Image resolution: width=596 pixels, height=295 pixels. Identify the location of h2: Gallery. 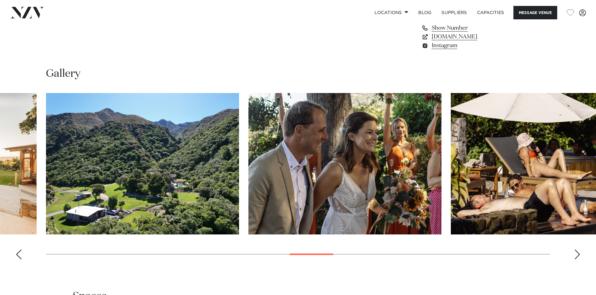
(63, 74).